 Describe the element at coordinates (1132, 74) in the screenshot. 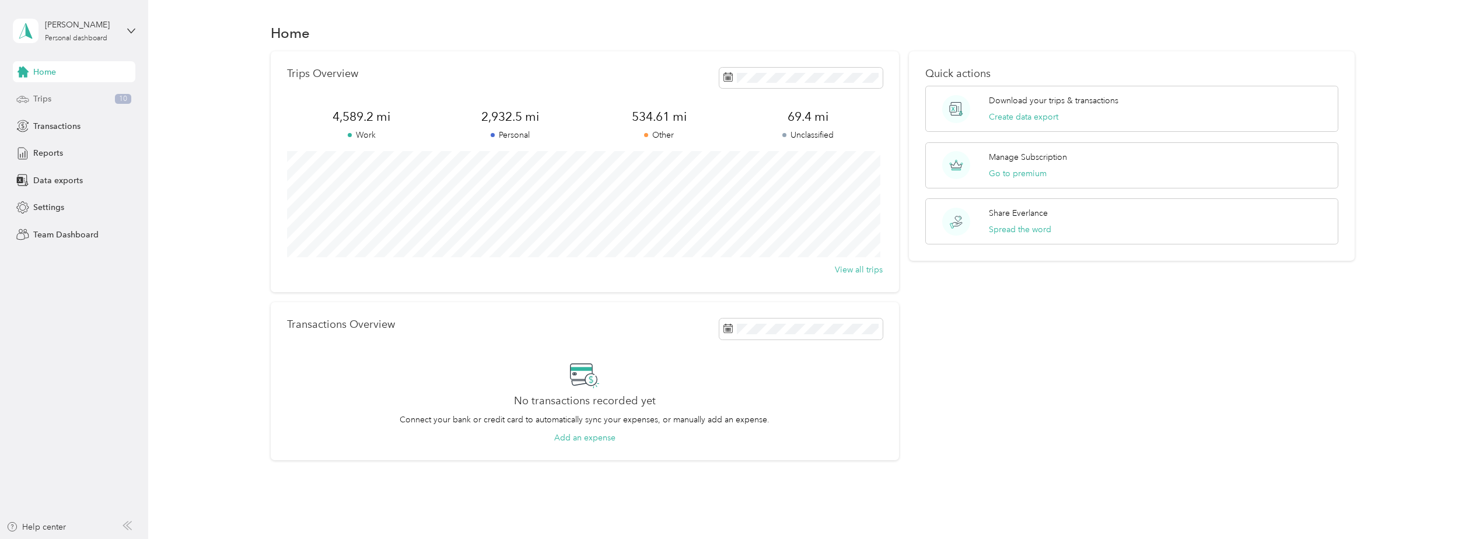

I see `p: Quick actions` at that location.